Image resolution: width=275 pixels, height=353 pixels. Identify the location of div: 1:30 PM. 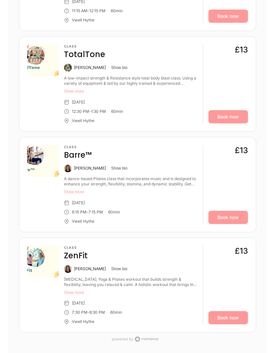
(98, 111).